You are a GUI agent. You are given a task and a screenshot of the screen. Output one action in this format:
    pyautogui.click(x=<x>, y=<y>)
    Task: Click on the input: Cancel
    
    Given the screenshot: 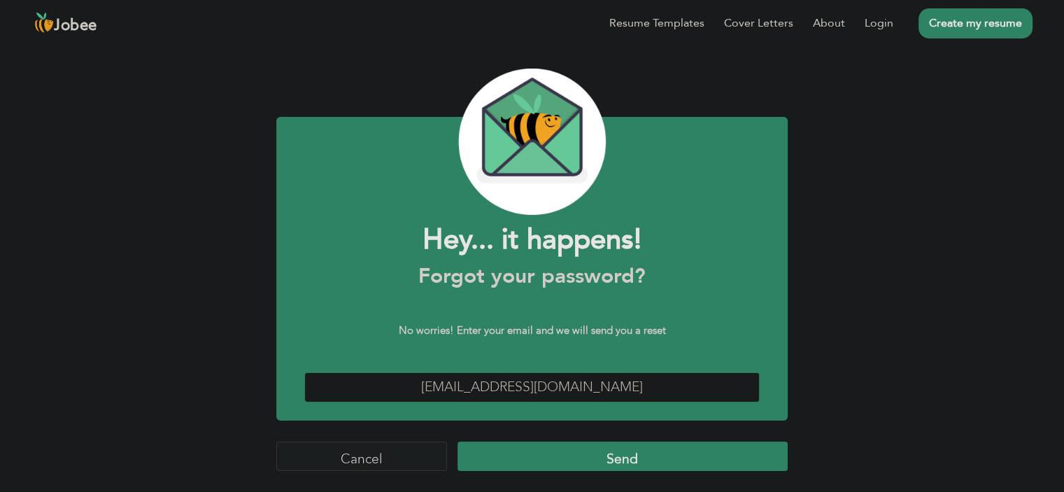 What is the action you would take?
    pyautogui.click(x=362, y=456)
    